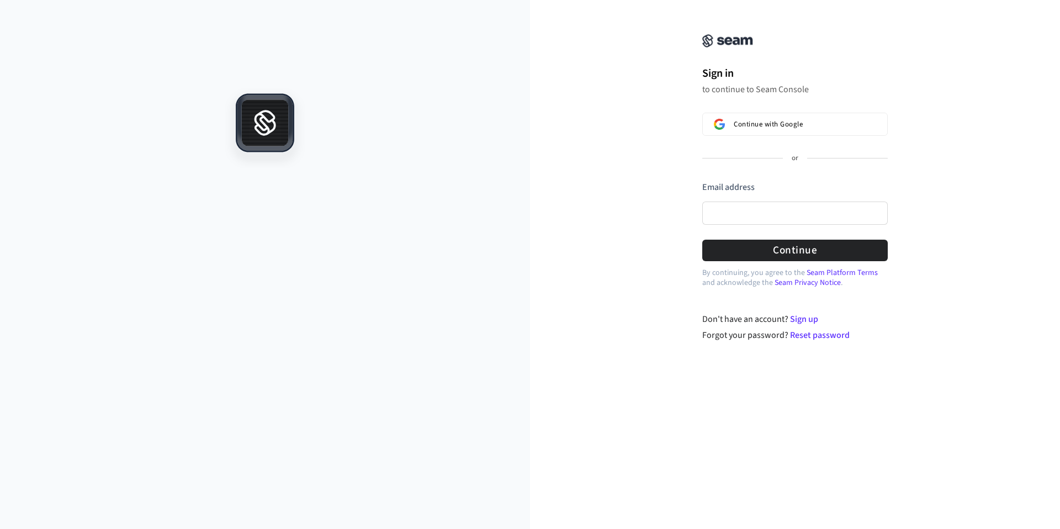  Describe the element at coordinates (795, 250) in the screenshot. I see `button: Continue` at that location.